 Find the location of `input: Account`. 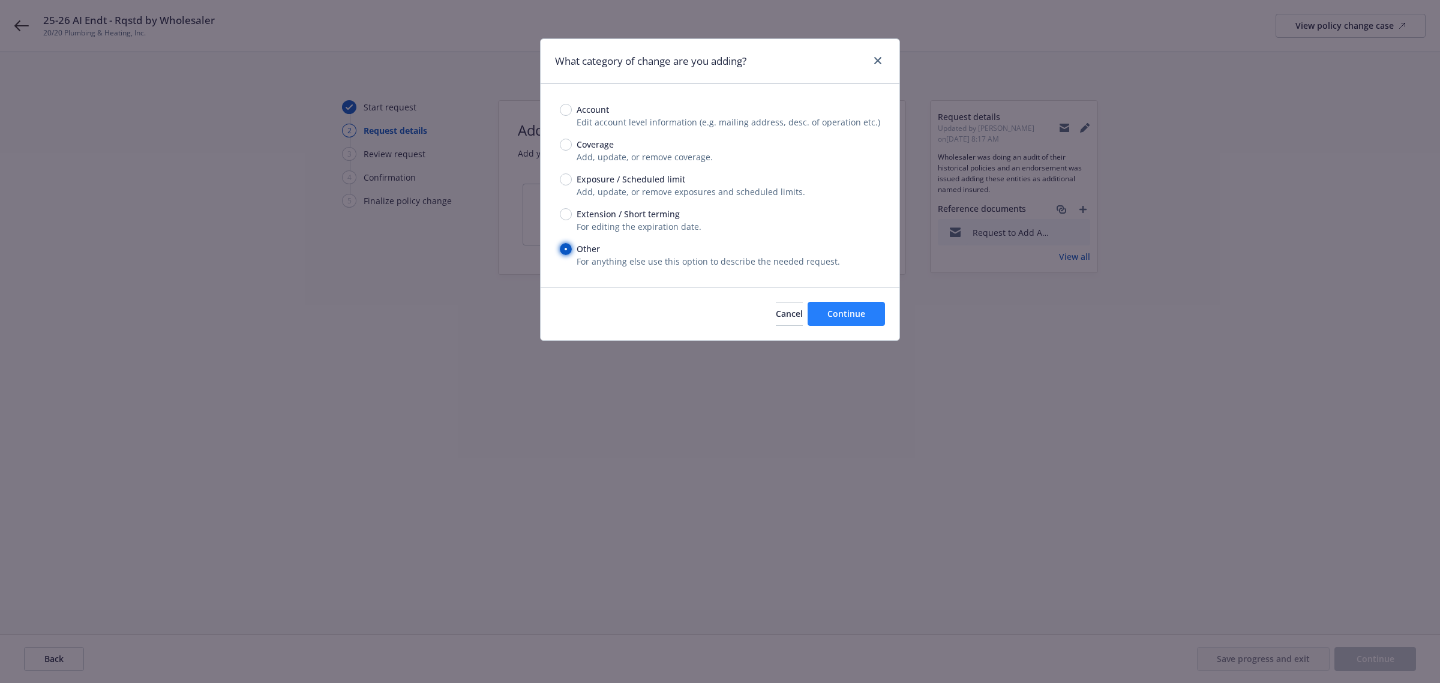

input: Account is located at coordinates (566, 110).